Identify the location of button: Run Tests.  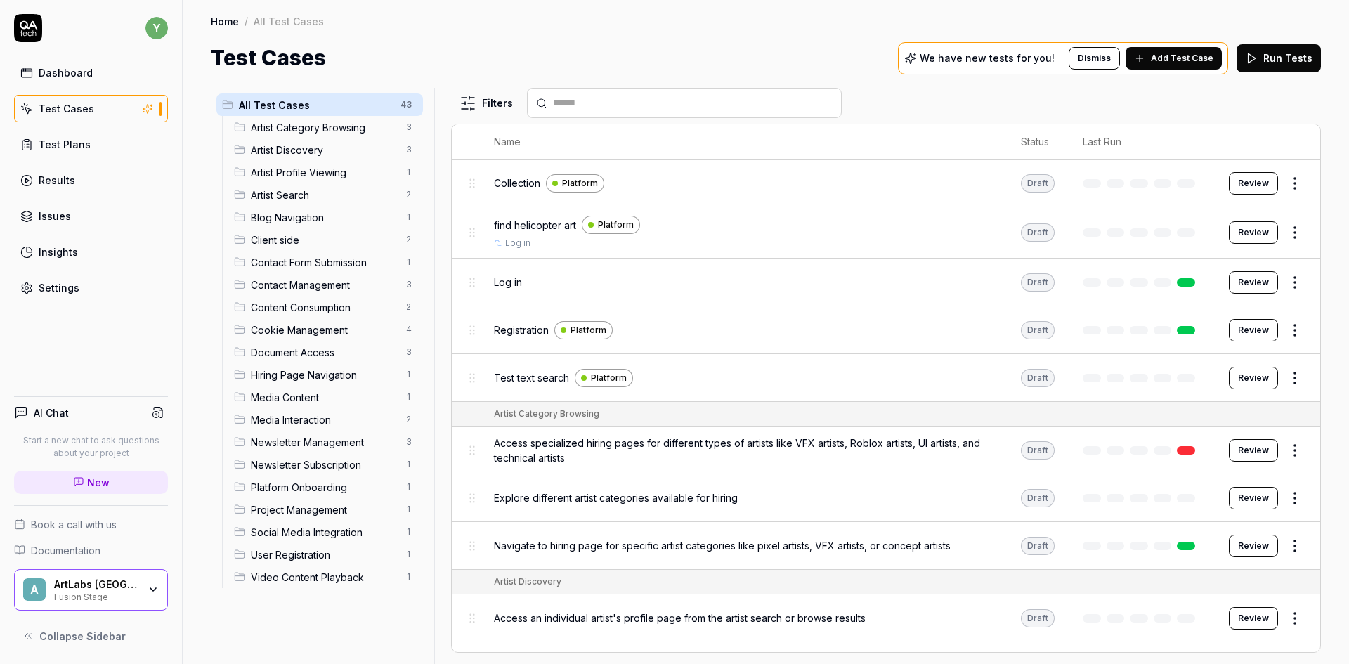
(1278, 58).